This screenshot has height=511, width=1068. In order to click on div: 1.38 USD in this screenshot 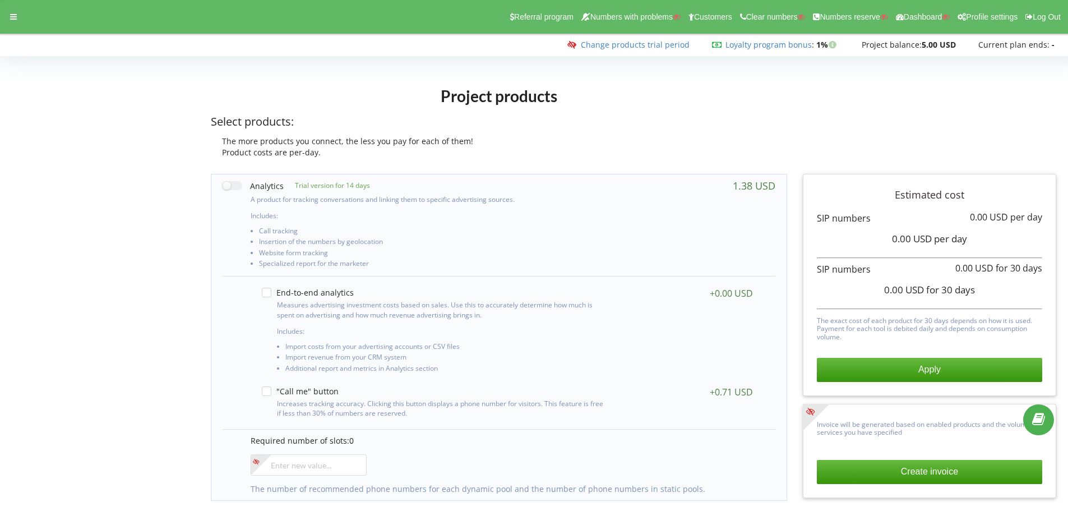, I will do `click(754, 186)`.